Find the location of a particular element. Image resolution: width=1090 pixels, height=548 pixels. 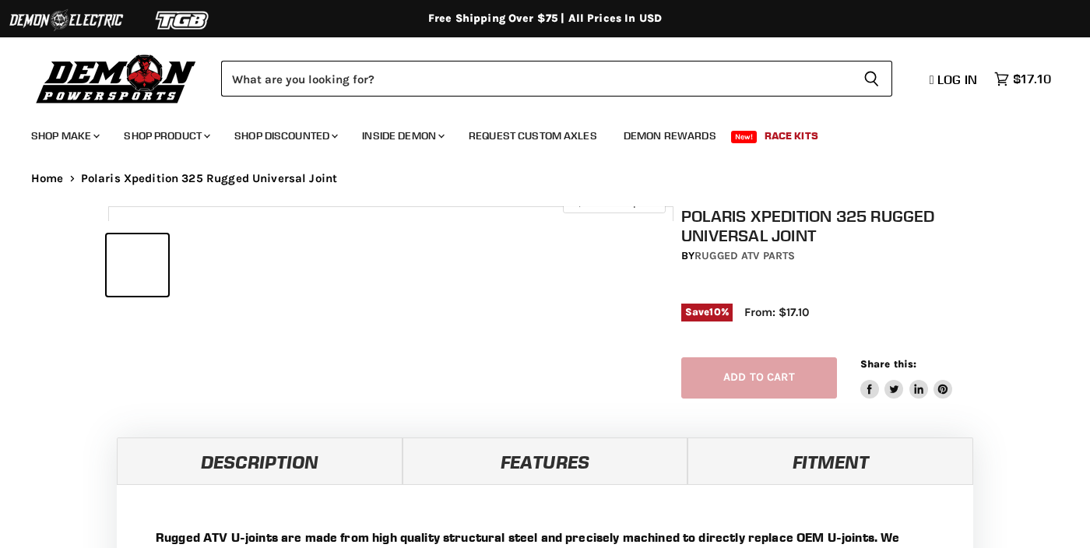

a: Race Kits is located at coordinates (791, 135).